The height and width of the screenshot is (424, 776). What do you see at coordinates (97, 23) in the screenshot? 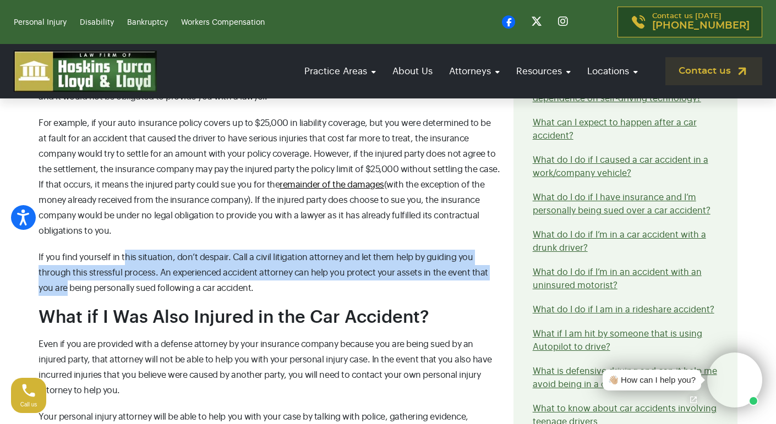
I see `a: Disability` at bounding box center [97, 23].